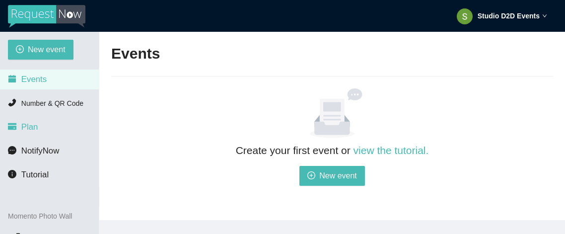 The image size is (565, 234). What do you see at coordinates (47, 16) in the screenshot?
I see `img: RequestNow` at bounding box center [47, 16].